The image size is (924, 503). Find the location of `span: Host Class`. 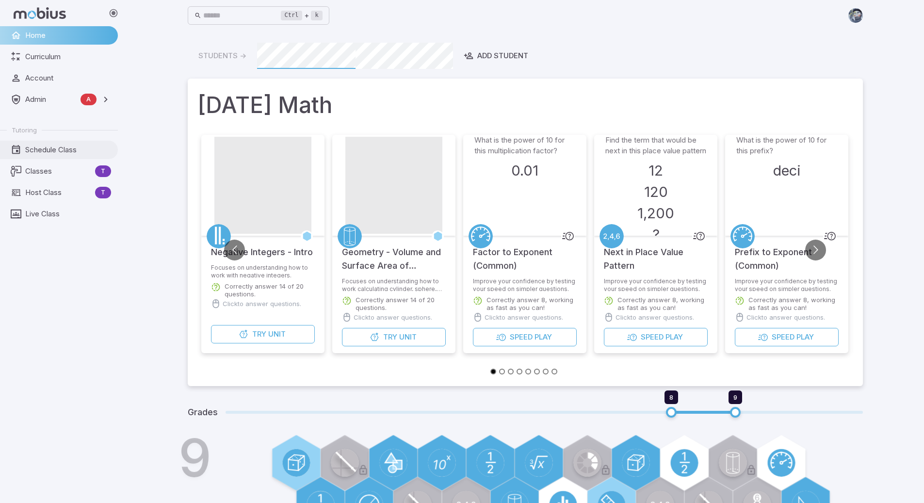

span: Host Class is located at coordinates (58, 192).